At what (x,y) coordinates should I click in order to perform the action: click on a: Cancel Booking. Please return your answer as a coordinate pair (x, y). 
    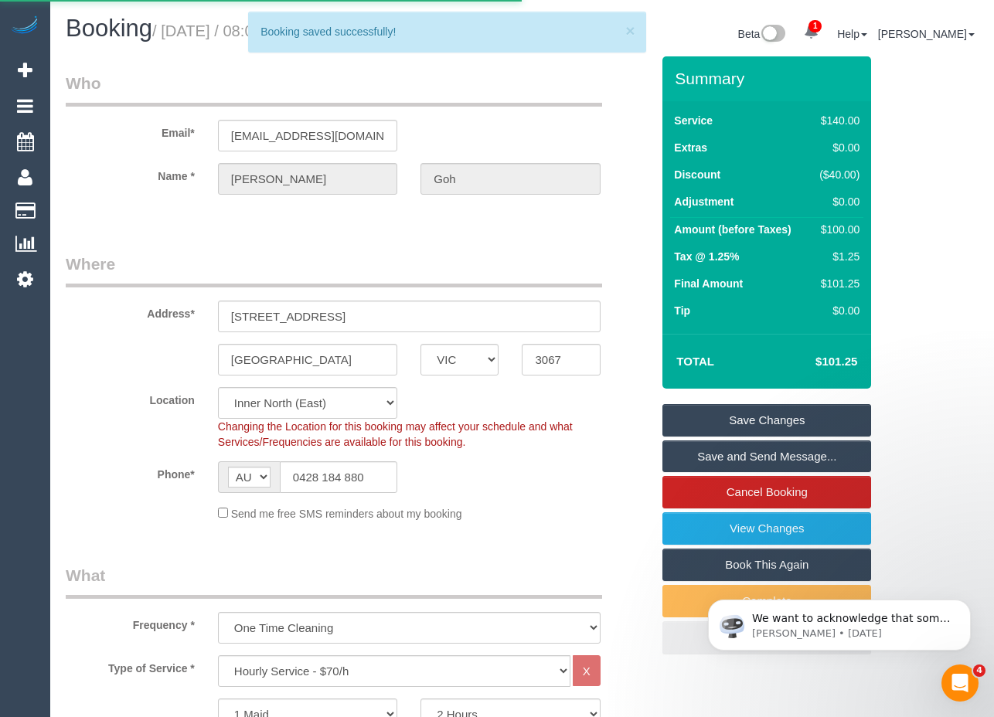
    Looking at the image, I should click on (767, 492).